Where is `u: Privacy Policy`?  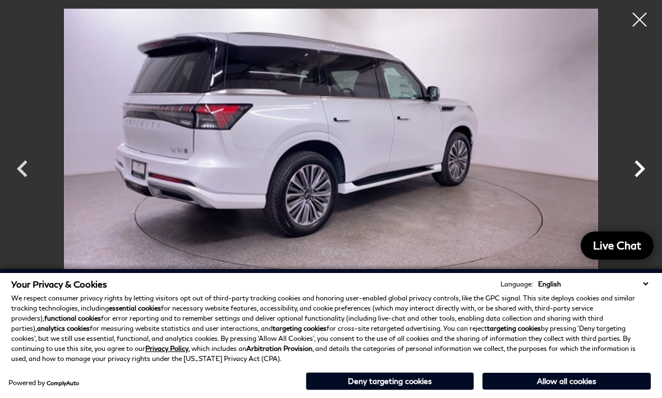 u: Privacy Policy is located at coordinates (167, 348).